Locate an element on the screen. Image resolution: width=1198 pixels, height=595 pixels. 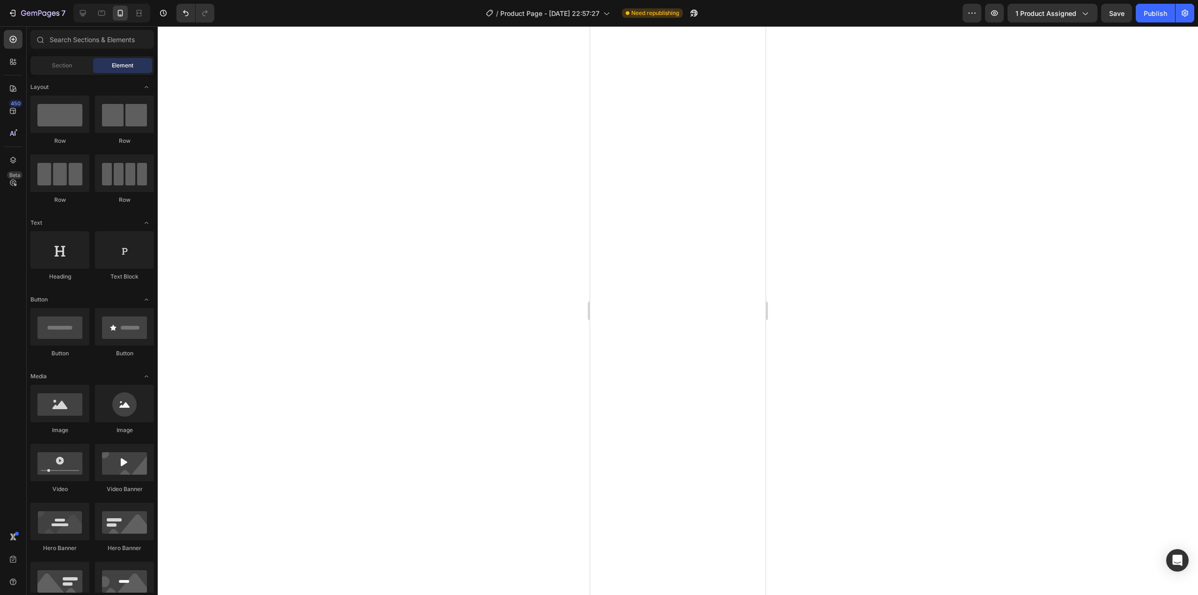
span: Section is located at coordinates (62, 66).